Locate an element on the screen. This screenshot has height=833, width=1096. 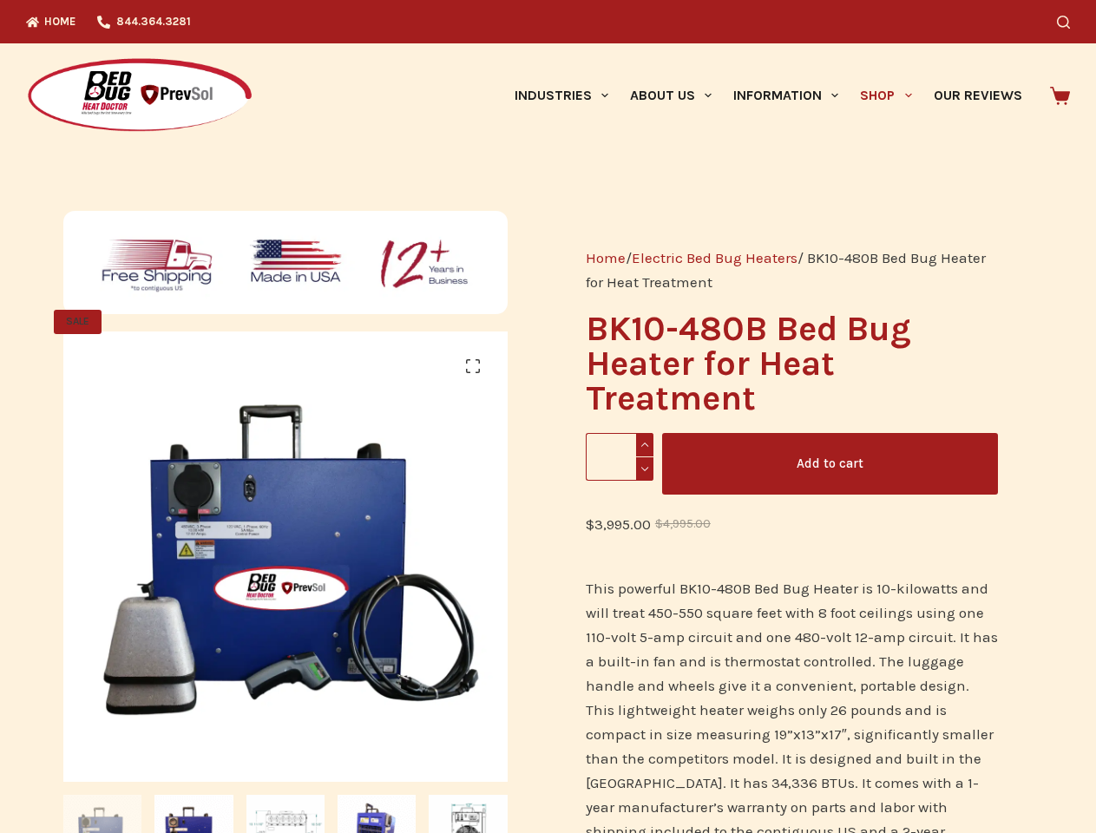
img: The BK10-480 Bed Bug Heater for heat treatments with 480-volt power is located at coordinates (288, 556).